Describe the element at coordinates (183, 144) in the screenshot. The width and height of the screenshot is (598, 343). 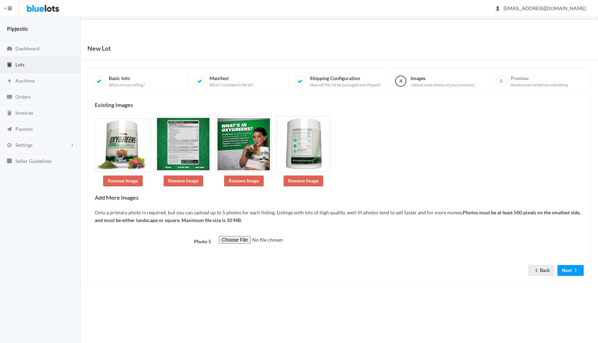
I see `img: 92d2d114-234a-47a7-911e-6efb77b0b0b0-1755714299.png` at that location.